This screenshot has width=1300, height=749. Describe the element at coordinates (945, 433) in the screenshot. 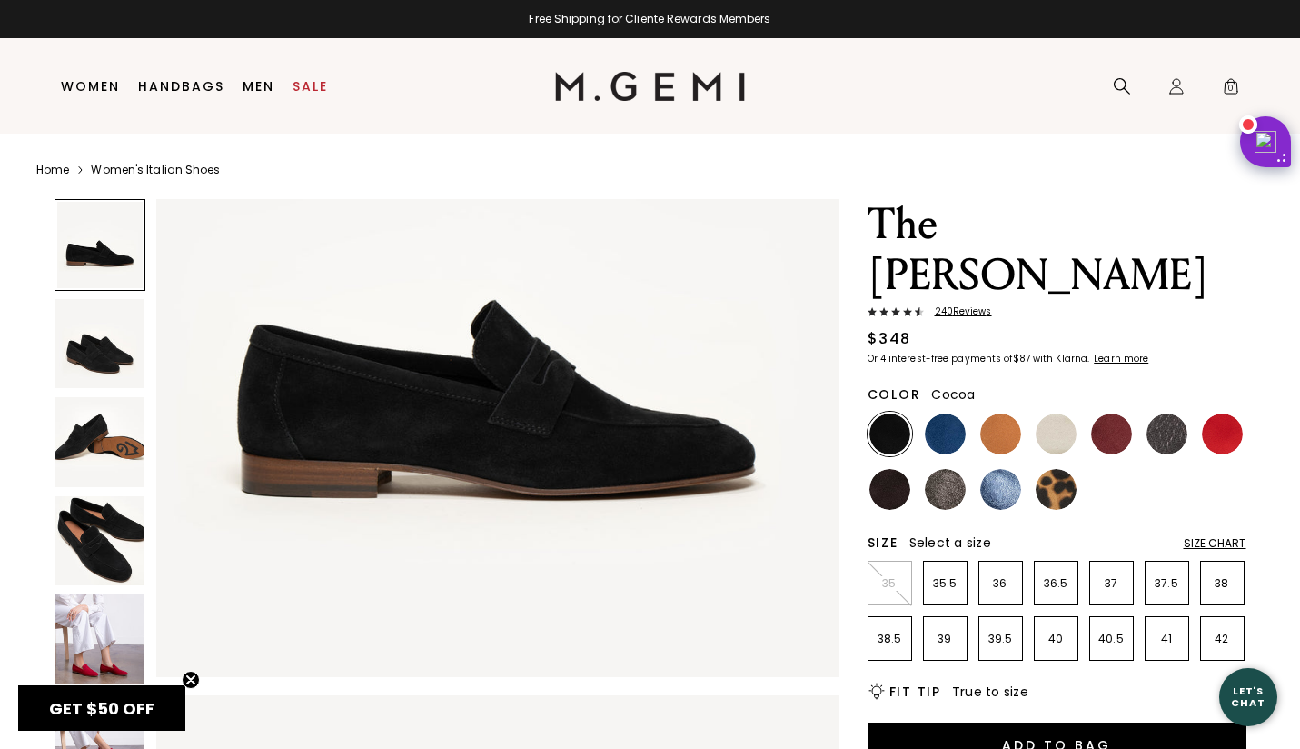

I see `img: Navy` at that location.